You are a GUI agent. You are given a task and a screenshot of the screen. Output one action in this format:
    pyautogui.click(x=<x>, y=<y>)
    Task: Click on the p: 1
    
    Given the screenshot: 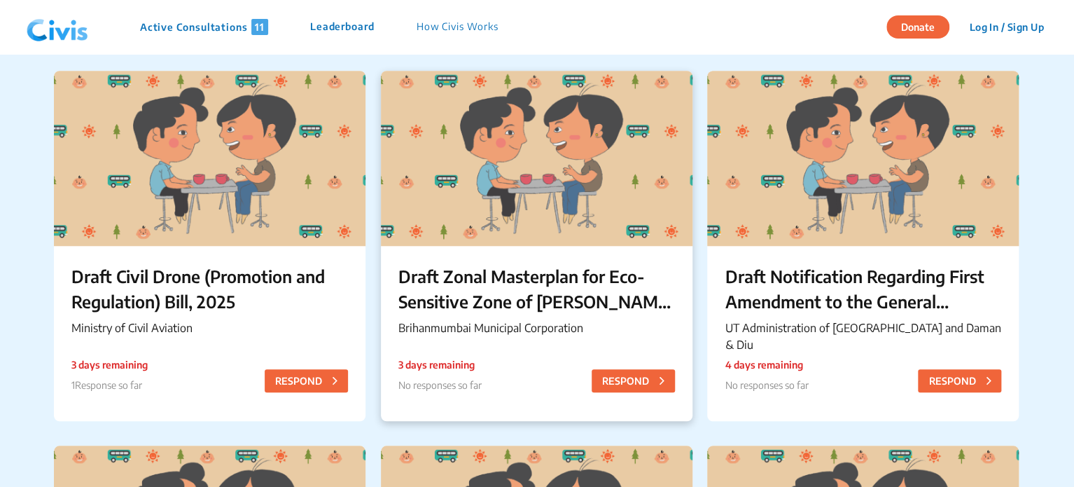 What is the action you would take?
    pyautogui.click(x=109, y=385)
    